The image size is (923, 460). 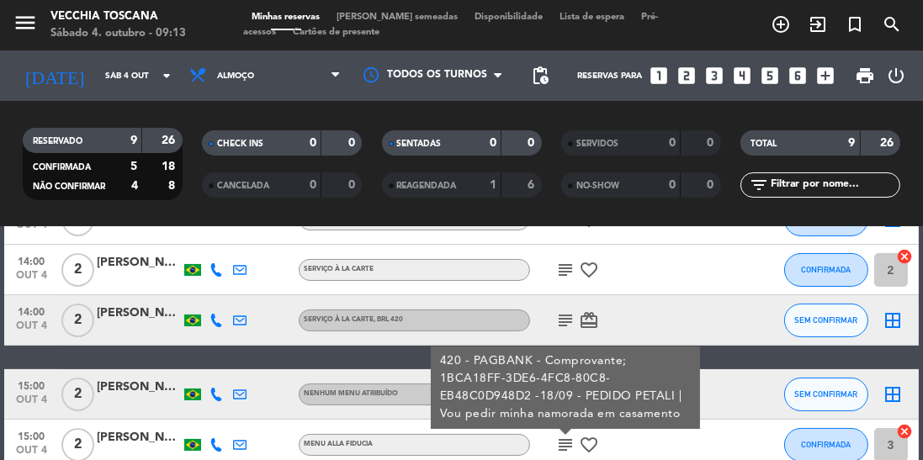 What do you see at coordinates (57, 141) in the screenshot?
I see `span: RESERVADO` at bounding box center [57, 141].